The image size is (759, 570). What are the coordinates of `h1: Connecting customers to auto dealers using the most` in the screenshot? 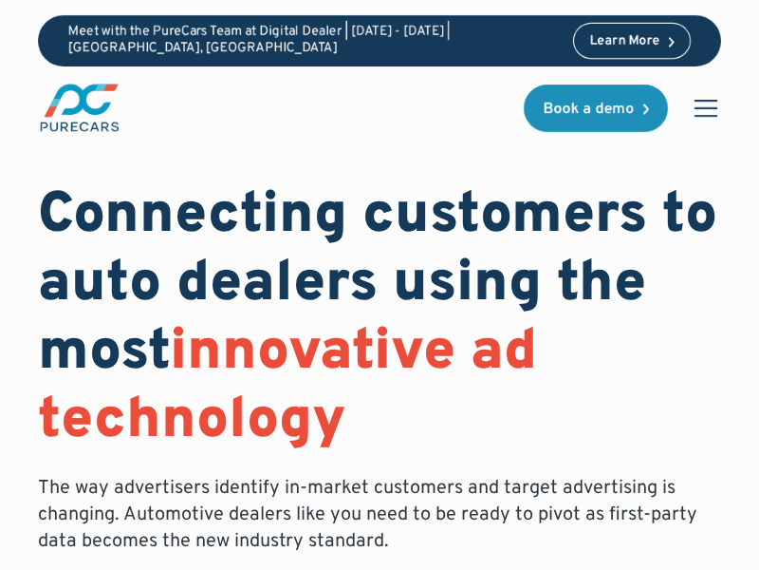 It's located at (380, 319).